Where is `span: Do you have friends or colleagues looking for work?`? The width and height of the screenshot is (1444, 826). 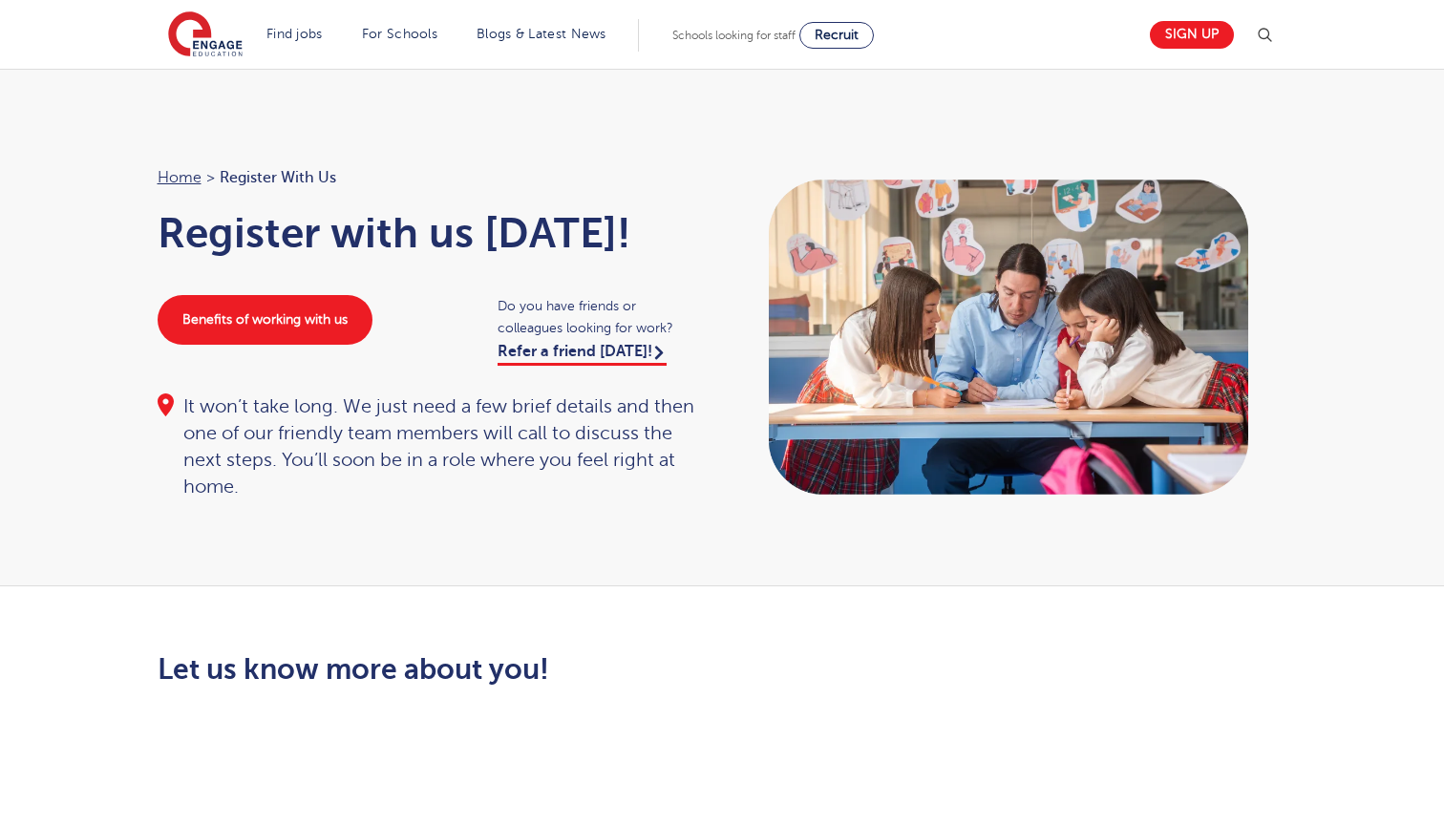
span: Do you have friends or colleagues looking for work? is located at coordinates (600, 317).